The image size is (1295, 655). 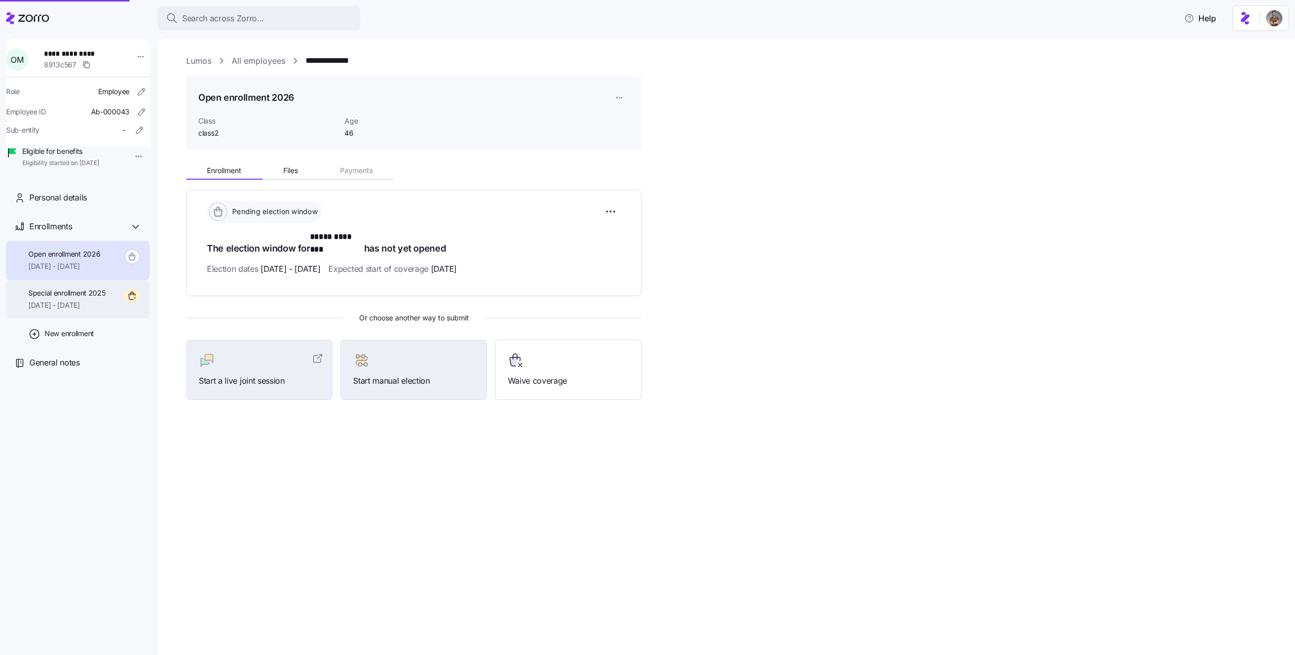 What do you see at coordinates (414, 318) in the screenshot?
I see `span: Or choose another way to submit` at bounding box center [414, 318].